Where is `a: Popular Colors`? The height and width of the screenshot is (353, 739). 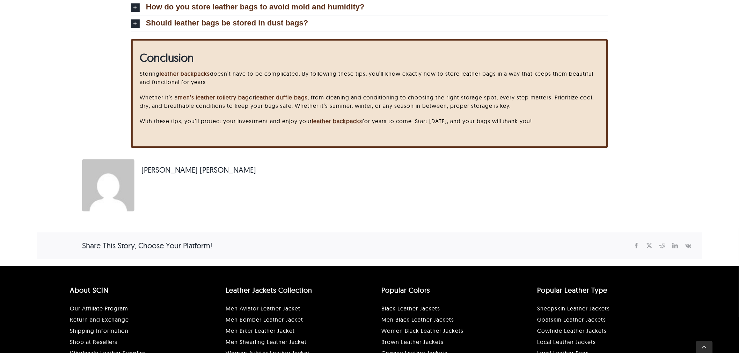
a: Popular Colors is located at coordinates (405, 290).